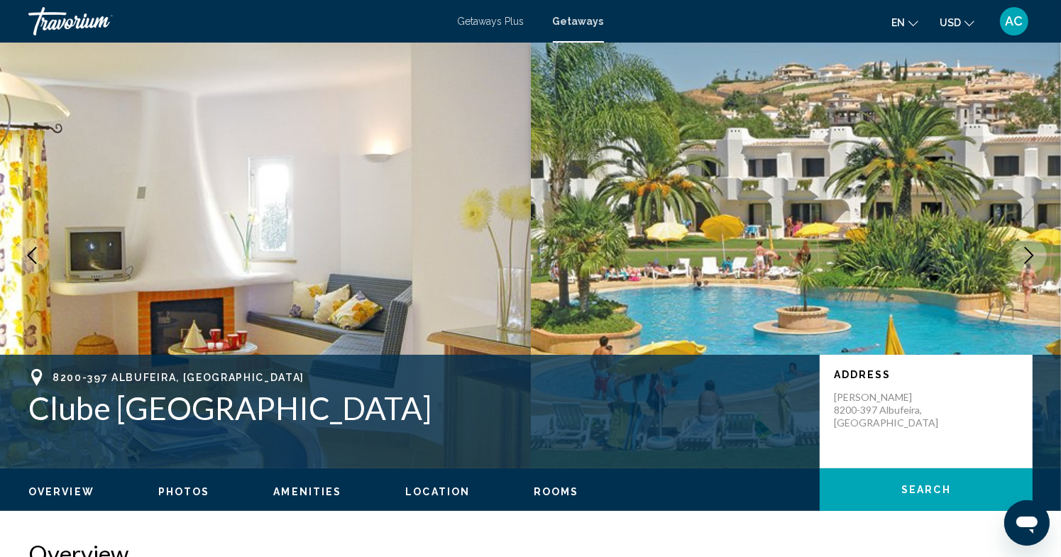  What do you see at coordinates (61, 492) in the screenshot?
I see `button: Overview` at bounding box center [61, 492].